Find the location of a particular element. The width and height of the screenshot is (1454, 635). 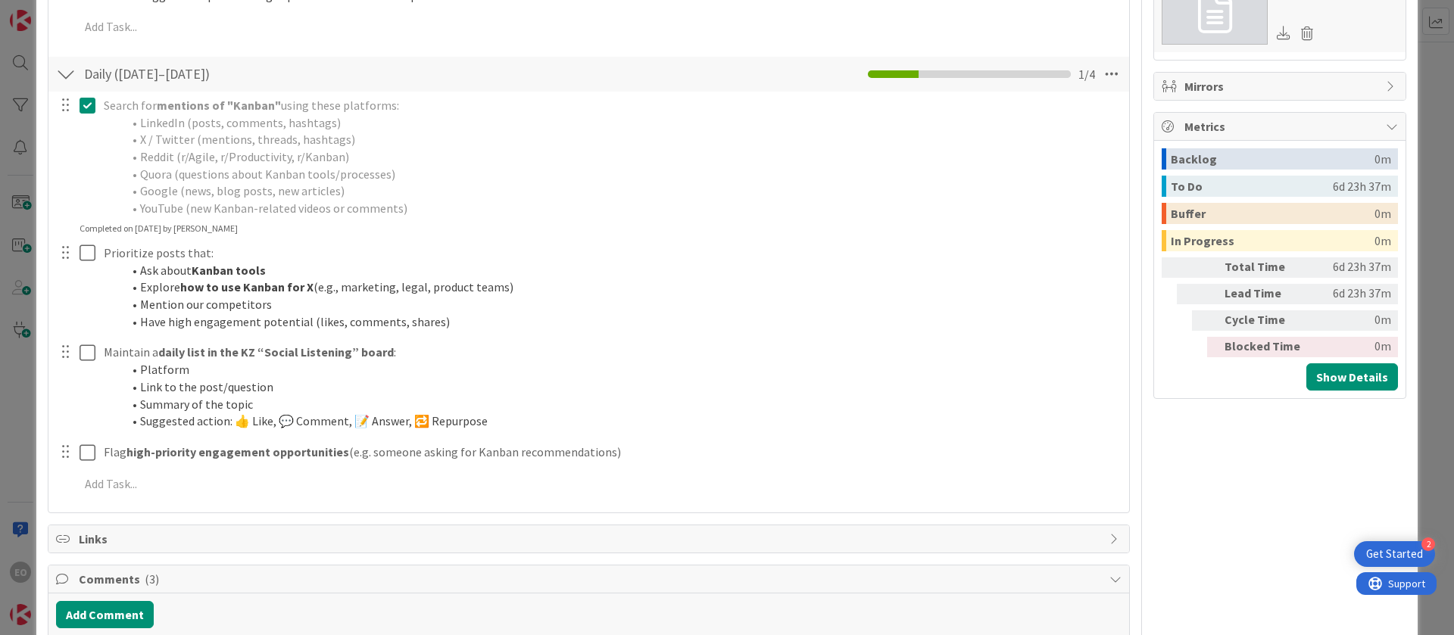

div: Total Time is located at coordinates (1266, 267).